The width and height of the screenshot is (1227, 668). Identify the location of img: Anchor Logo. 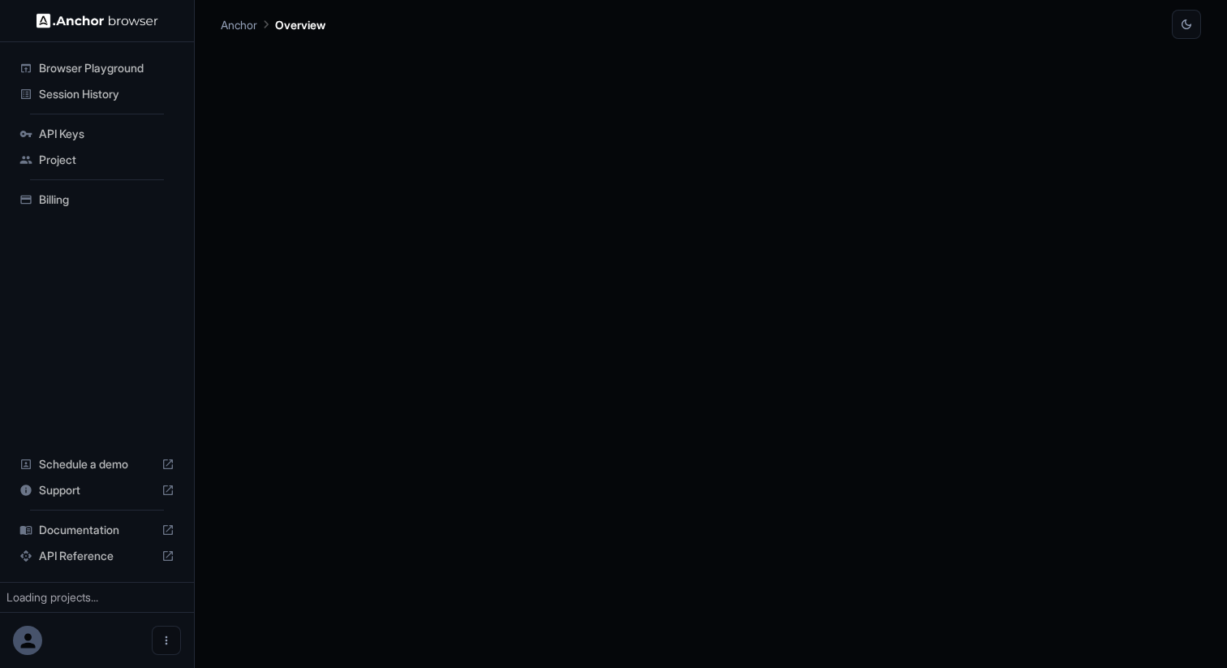
(97, 20).